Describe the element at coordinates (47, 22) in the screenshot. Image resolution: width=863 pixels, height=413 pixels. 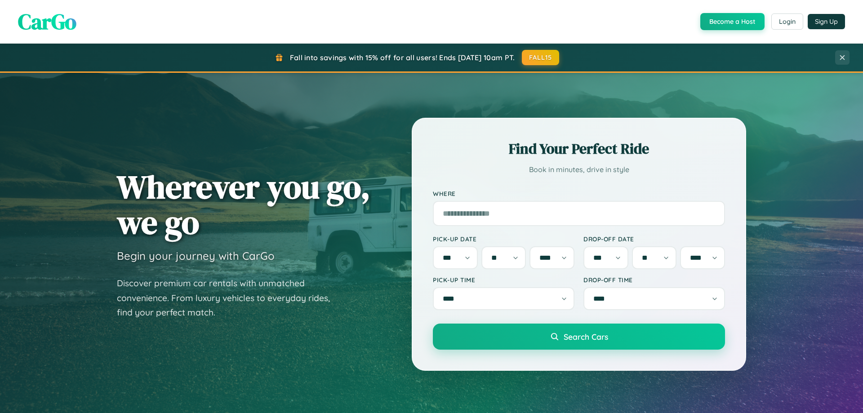
I see `span: CarGo` at that location.